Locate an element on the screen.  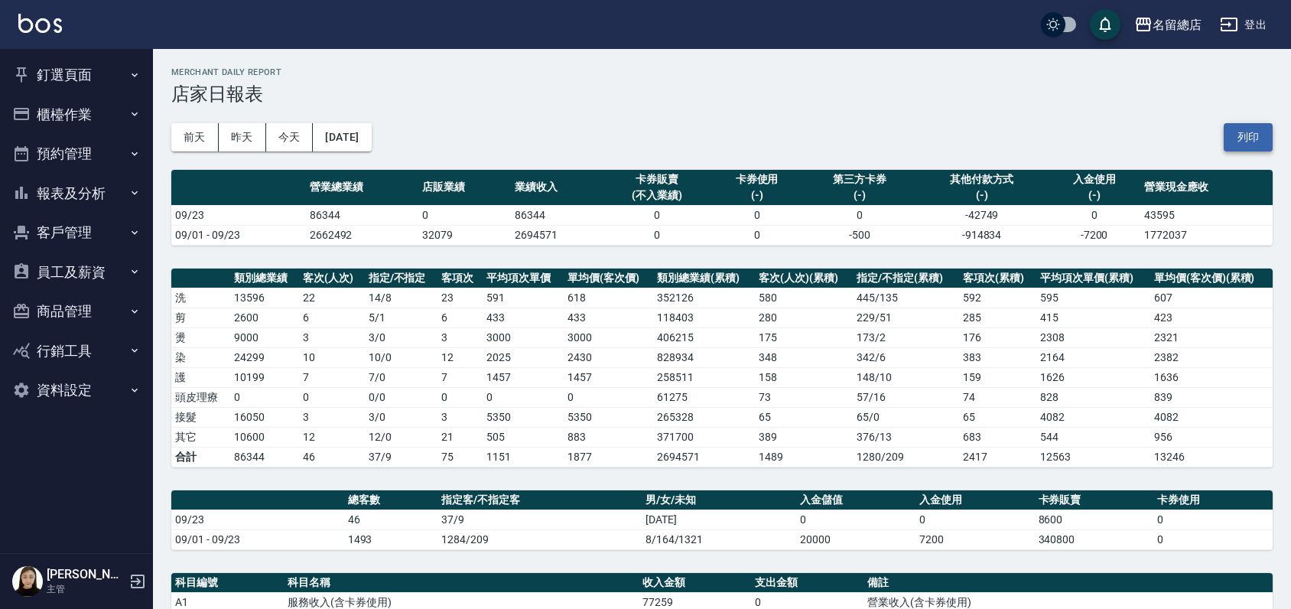
div: 卡券使用 is located at coordinates (757, 179).